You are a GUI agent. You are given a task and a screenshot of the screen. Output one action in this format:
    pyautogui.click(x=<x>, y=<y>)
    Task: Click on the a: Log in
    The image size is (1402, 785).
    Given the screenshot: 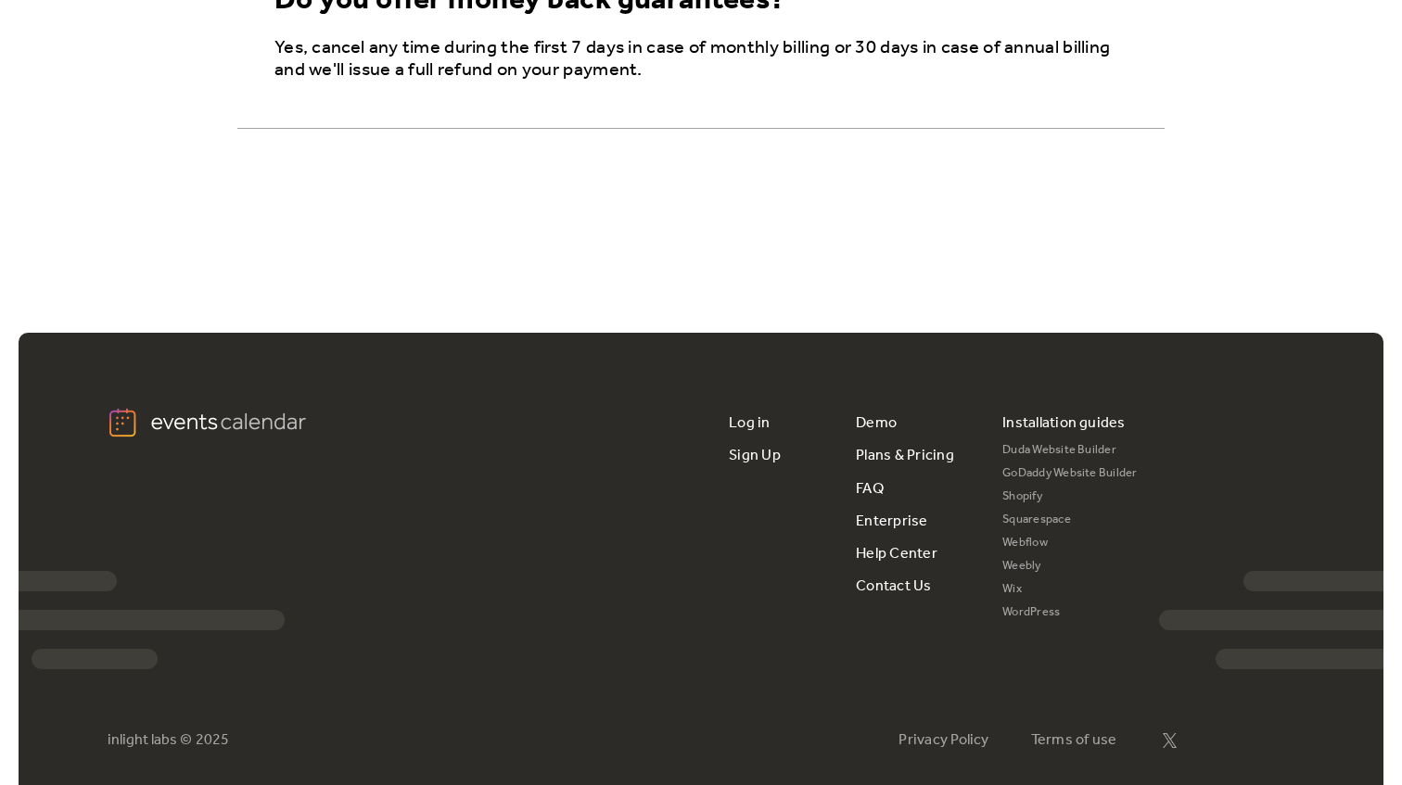 What is the action you would take?
    pyautogui.click(x=749, y=423)
    